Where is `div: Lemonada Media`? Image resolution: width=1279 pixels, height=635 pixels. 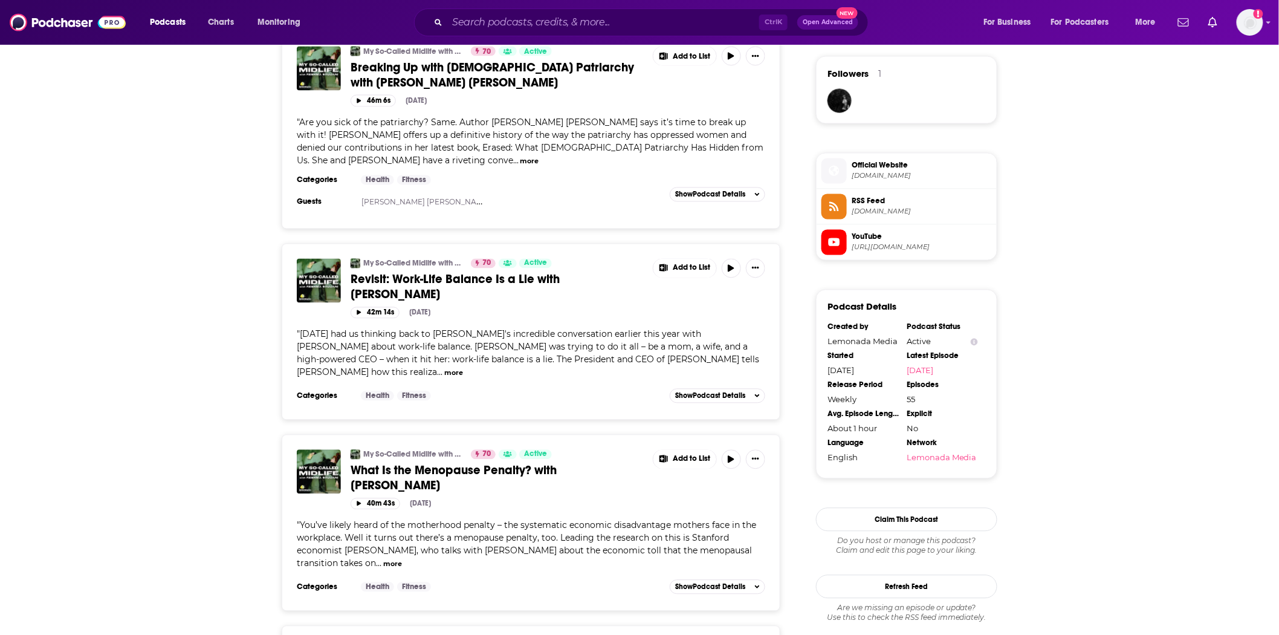
div: Lemonada Media is located at coordinates (863, 342).